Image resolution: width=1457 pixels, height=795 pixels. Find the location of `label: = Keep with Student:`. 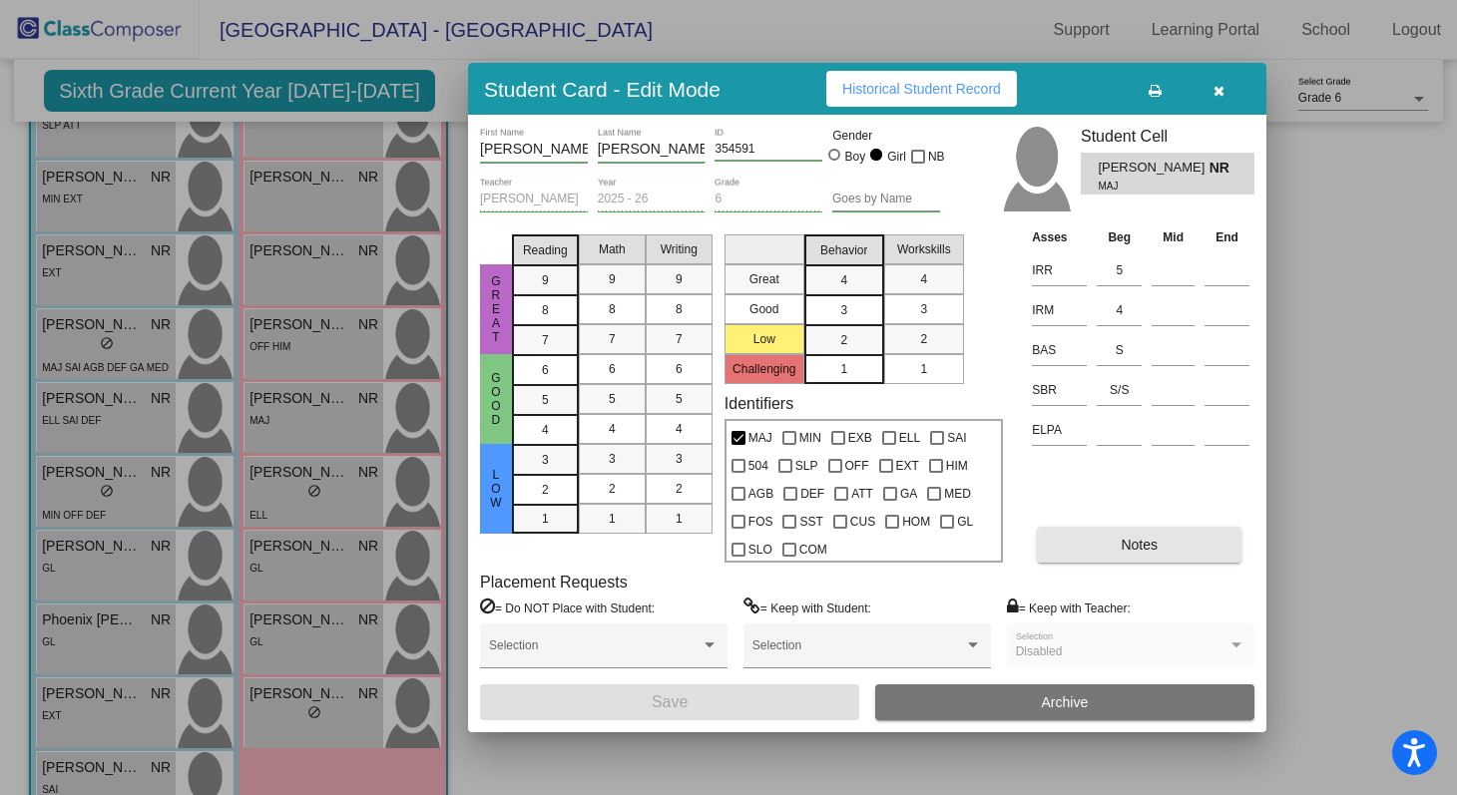

label: = Keep with Student: is located at coordinates (807, 608).